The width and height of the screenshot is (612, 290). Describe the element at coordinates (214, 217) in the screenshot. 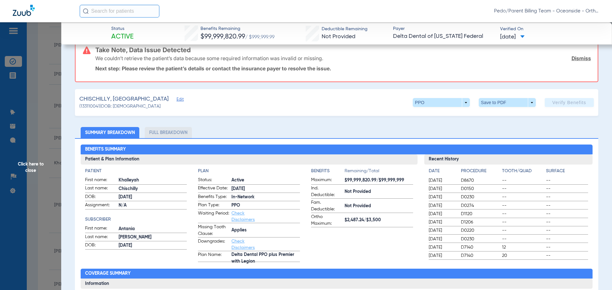

I see `span: Waiting Period:` at that location.